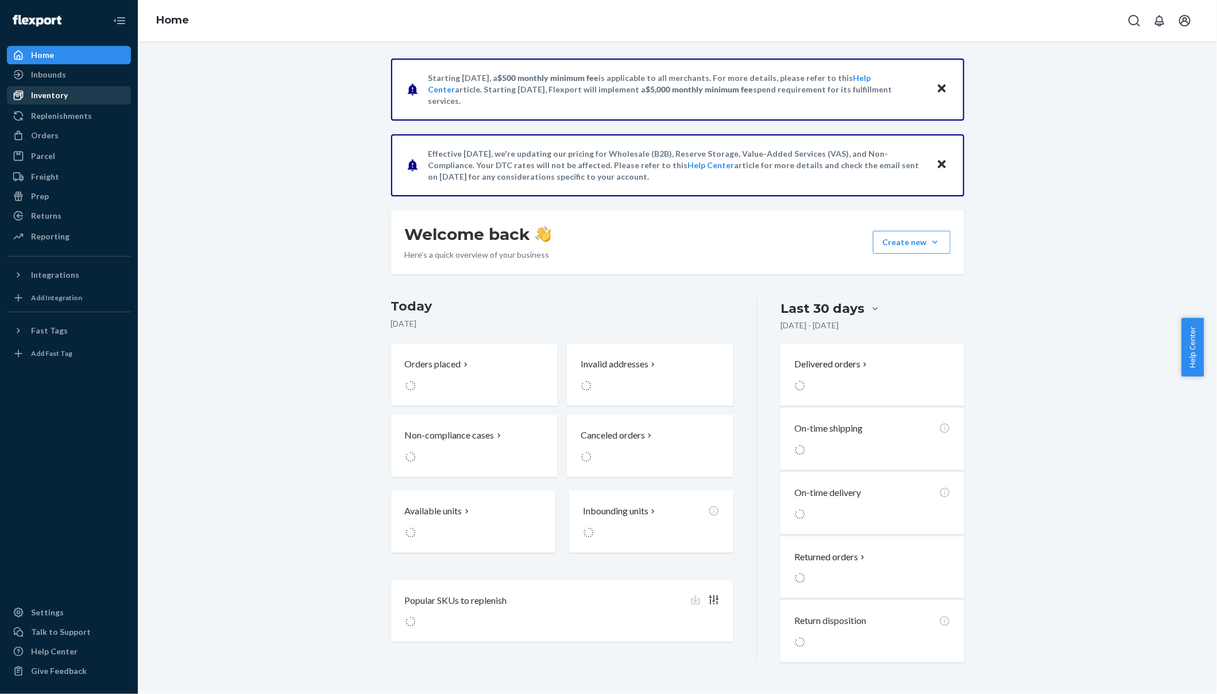 The height and width of the screenshot is (694, 1217). I want to click on p: Return disposition, so click(830, 621).